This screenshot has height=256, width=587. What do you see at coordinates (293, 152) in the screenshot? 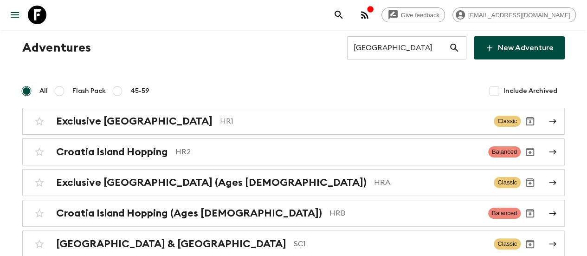
I see `a: Croatia Island HoppingHR2BalancedArchive` at bounding box center [293, 152].